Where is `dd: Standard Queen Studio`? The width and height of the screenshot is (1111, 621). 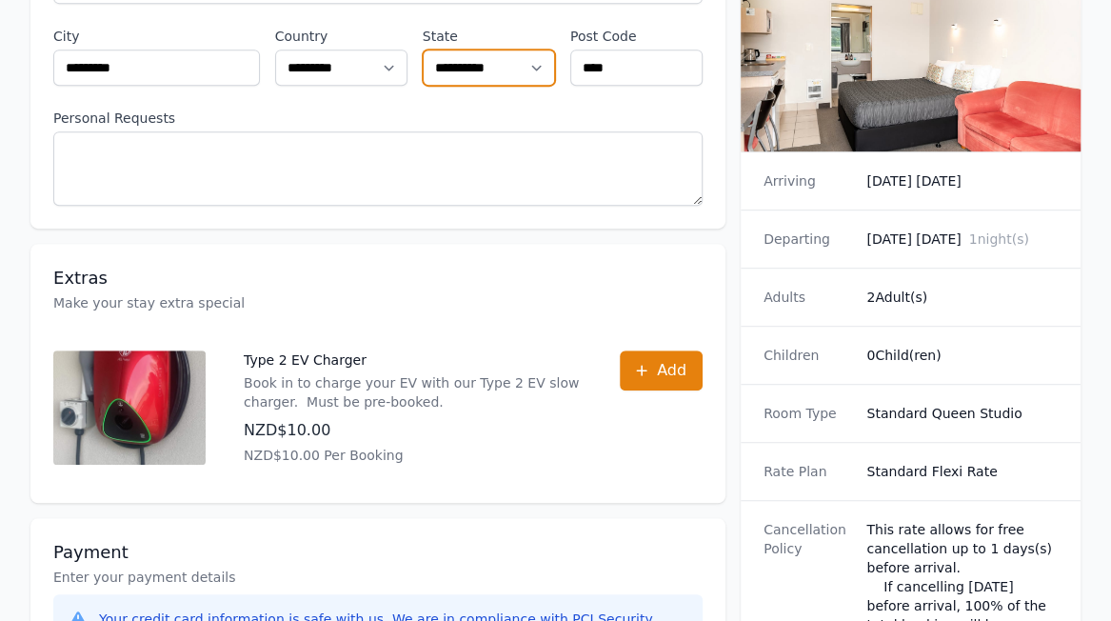
dd: Standard Queen Studio is located at coordinates (962, 413).